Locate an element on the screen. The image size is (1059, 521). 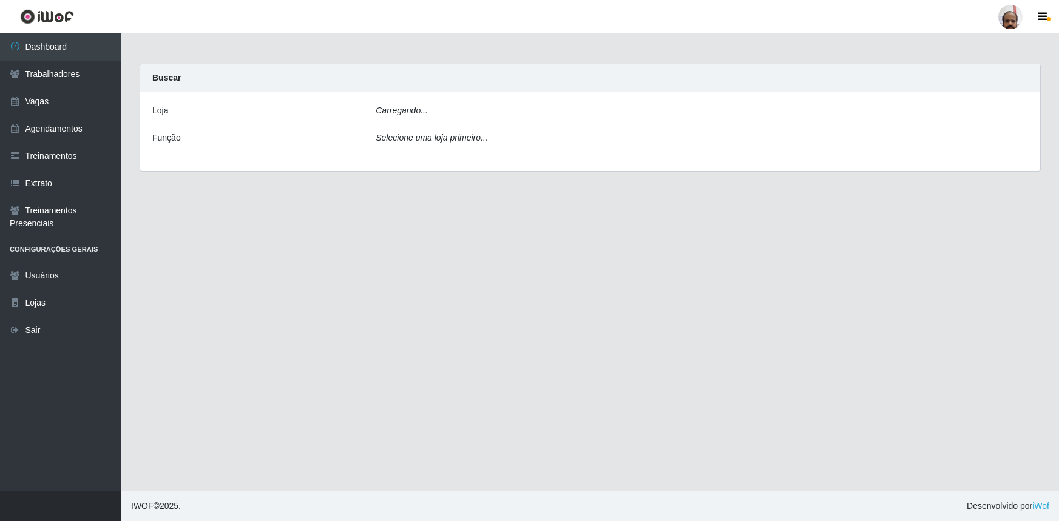
label: Função is located at coordinates (166, 138).